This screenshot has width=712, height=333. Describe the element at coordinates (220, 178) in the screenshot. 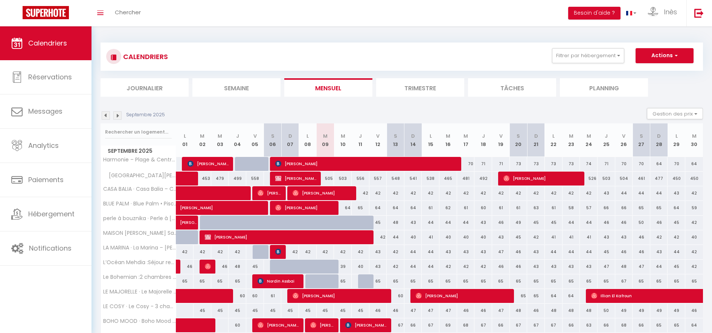

I see `div: 479` at that location.